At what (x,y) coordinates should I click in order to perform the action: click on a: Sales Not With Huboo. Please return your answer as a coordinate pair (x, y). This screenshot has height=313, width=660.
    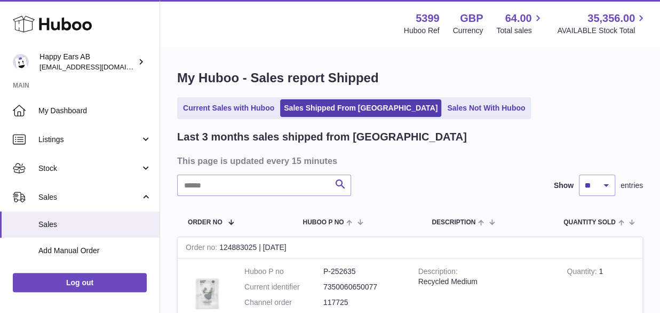
    Looking at the image, I should click on (486, 108).